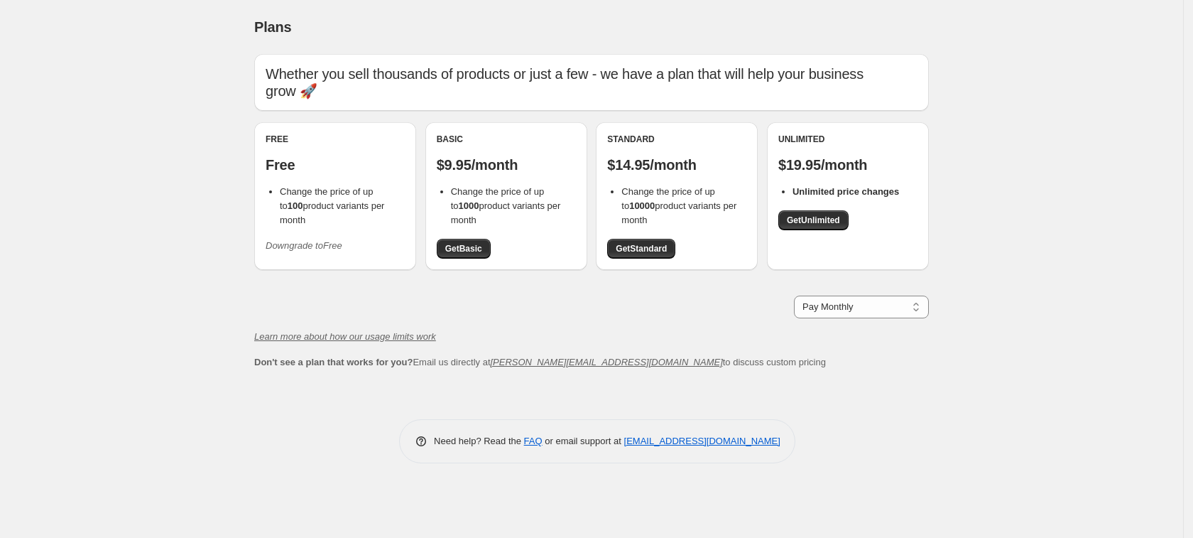 This screenshot has height=538, width=1193. Describe the element at coordinates (273, 27) in the screenshot. I see `span: Plans` at that location.